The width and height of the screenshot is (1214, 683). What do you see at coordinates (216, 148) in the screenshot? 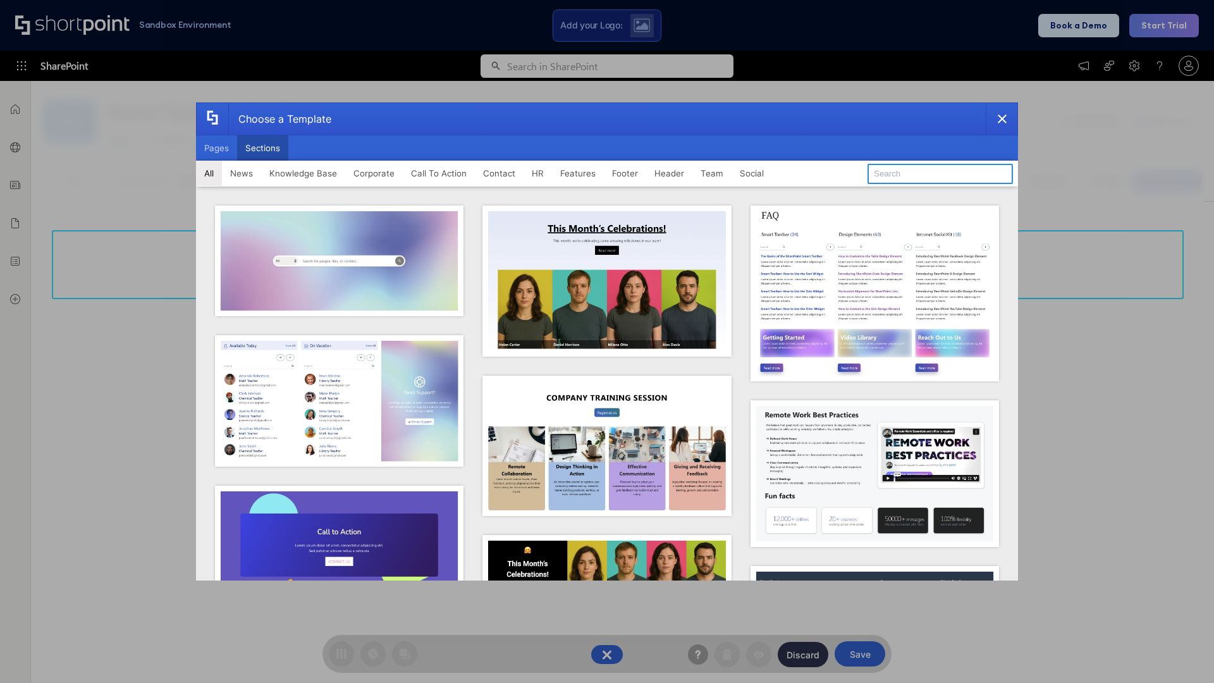
I see `button: Pages` at bounding box center [216, 148].